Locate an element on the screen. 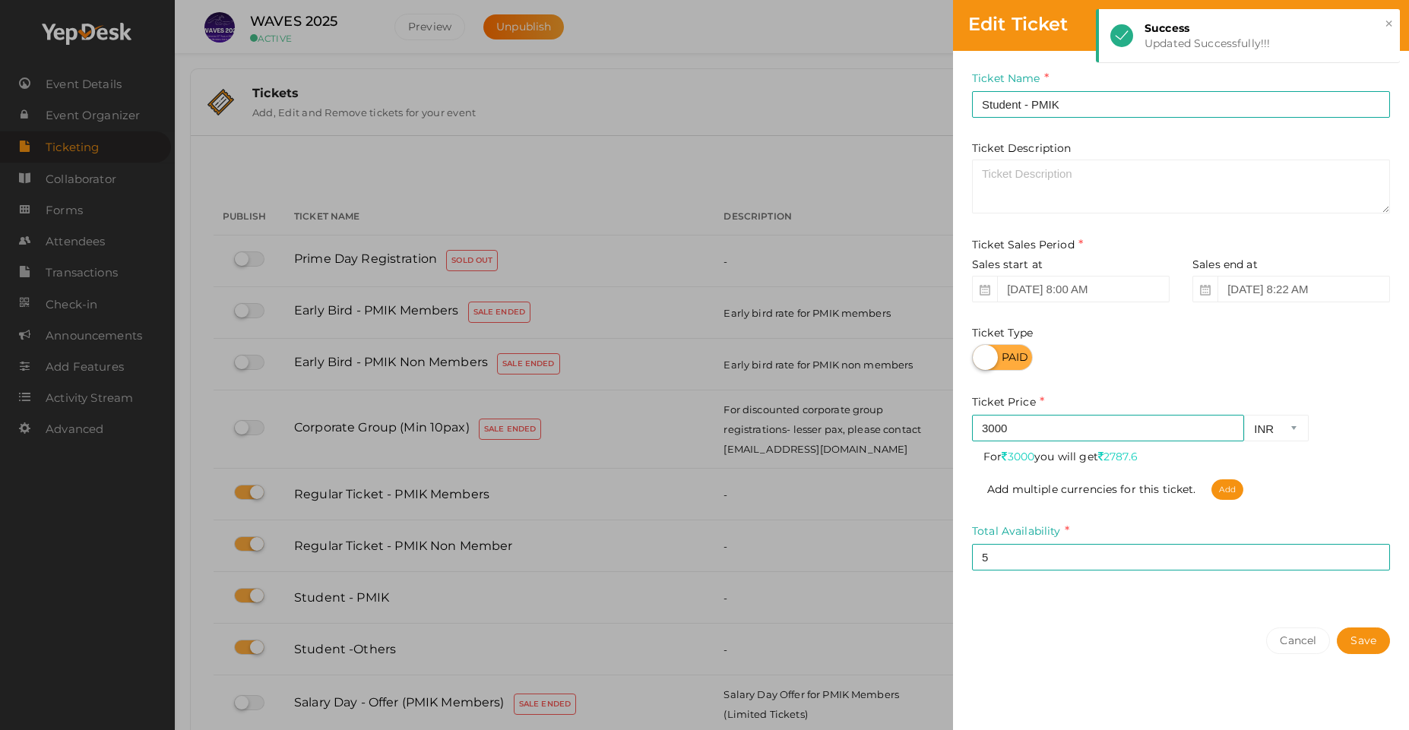 This screenshot has height=730, width=1409. div: Updated Successfully!!! is located at coordinates (1266, 43).